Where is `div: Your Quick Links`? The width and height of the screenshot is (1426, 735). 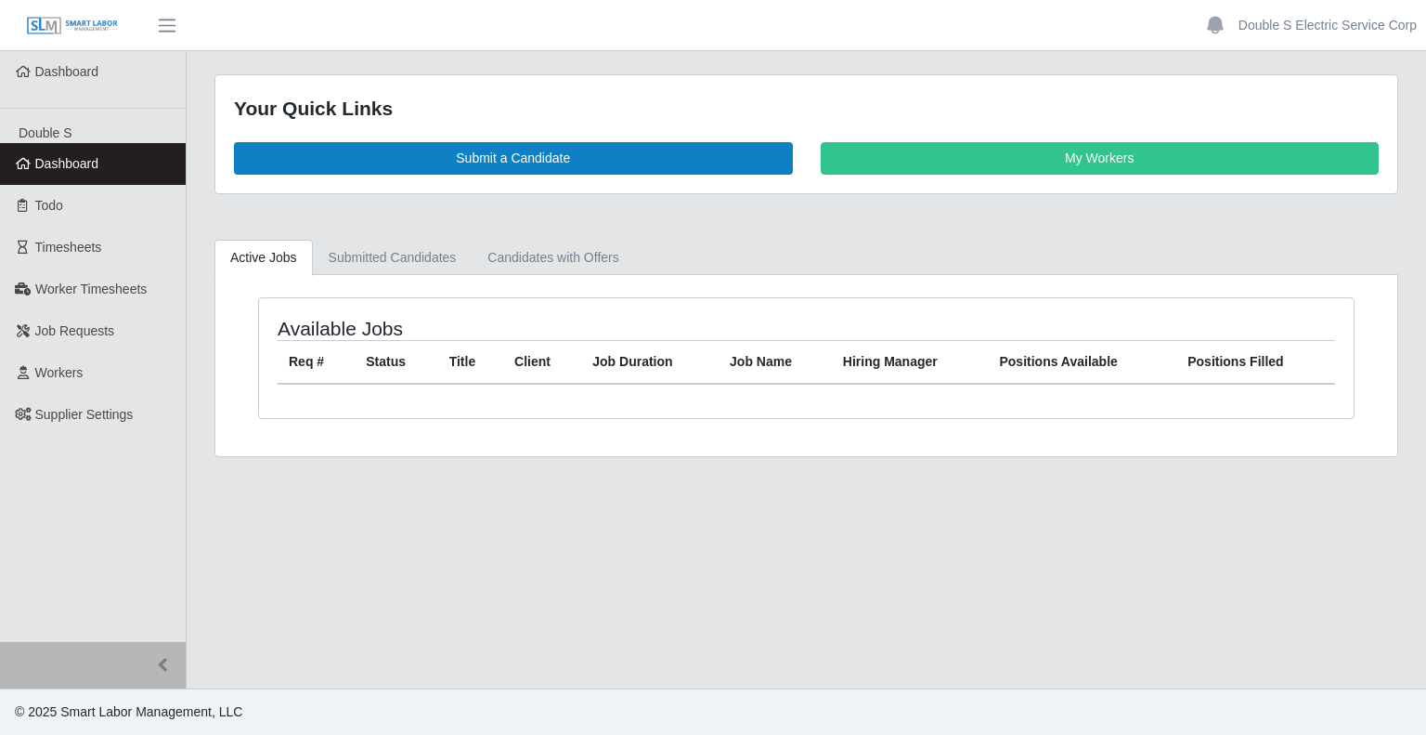 div: Your Quick Links is located at coordinates (806, 109).